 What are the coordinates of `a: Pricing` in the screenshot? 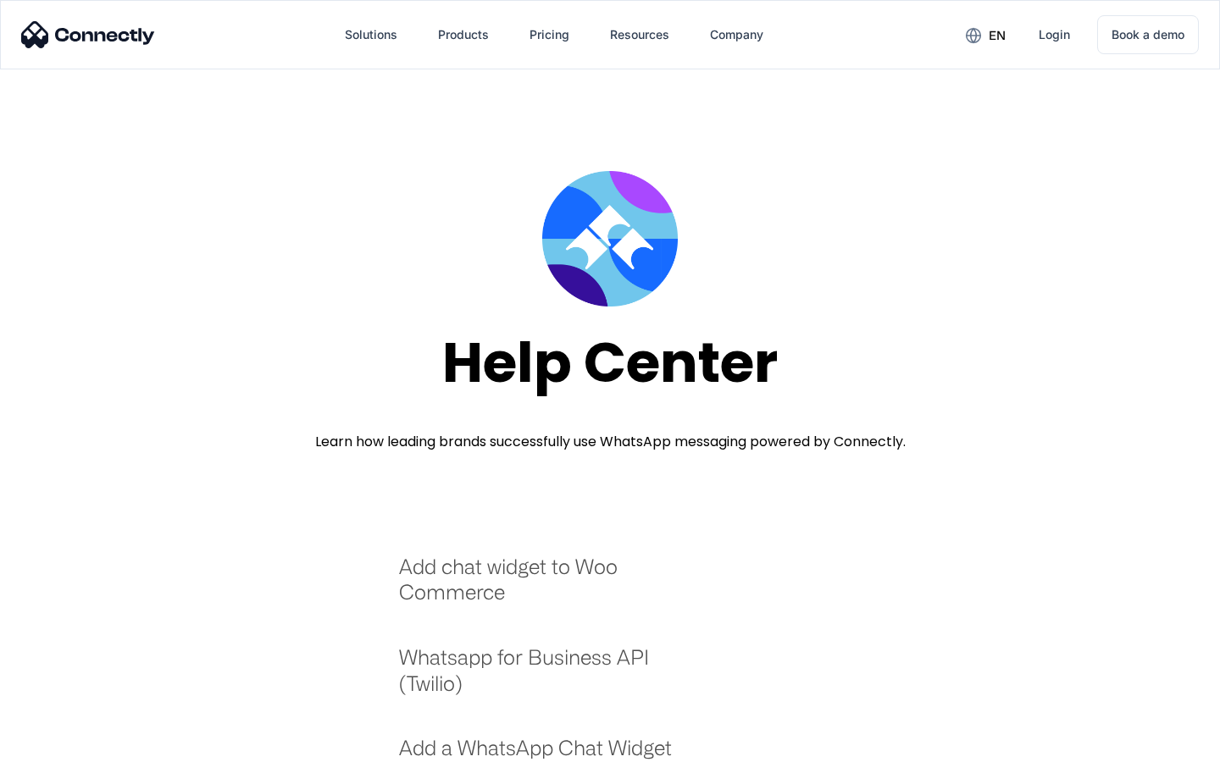 It's located at (549, 35).